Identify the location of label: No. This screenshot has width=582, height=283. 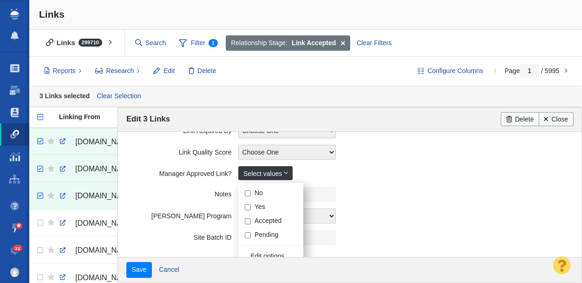
(259, 192).